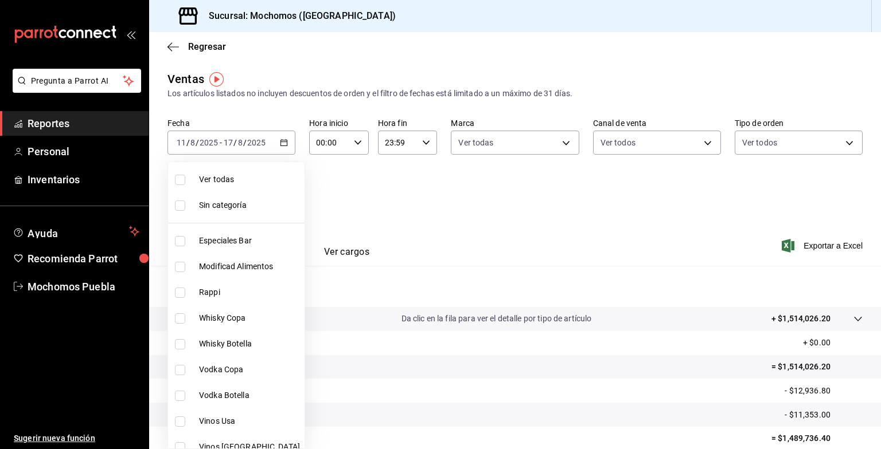  I want to click on img: Tooltip marker, so click(216, 79).